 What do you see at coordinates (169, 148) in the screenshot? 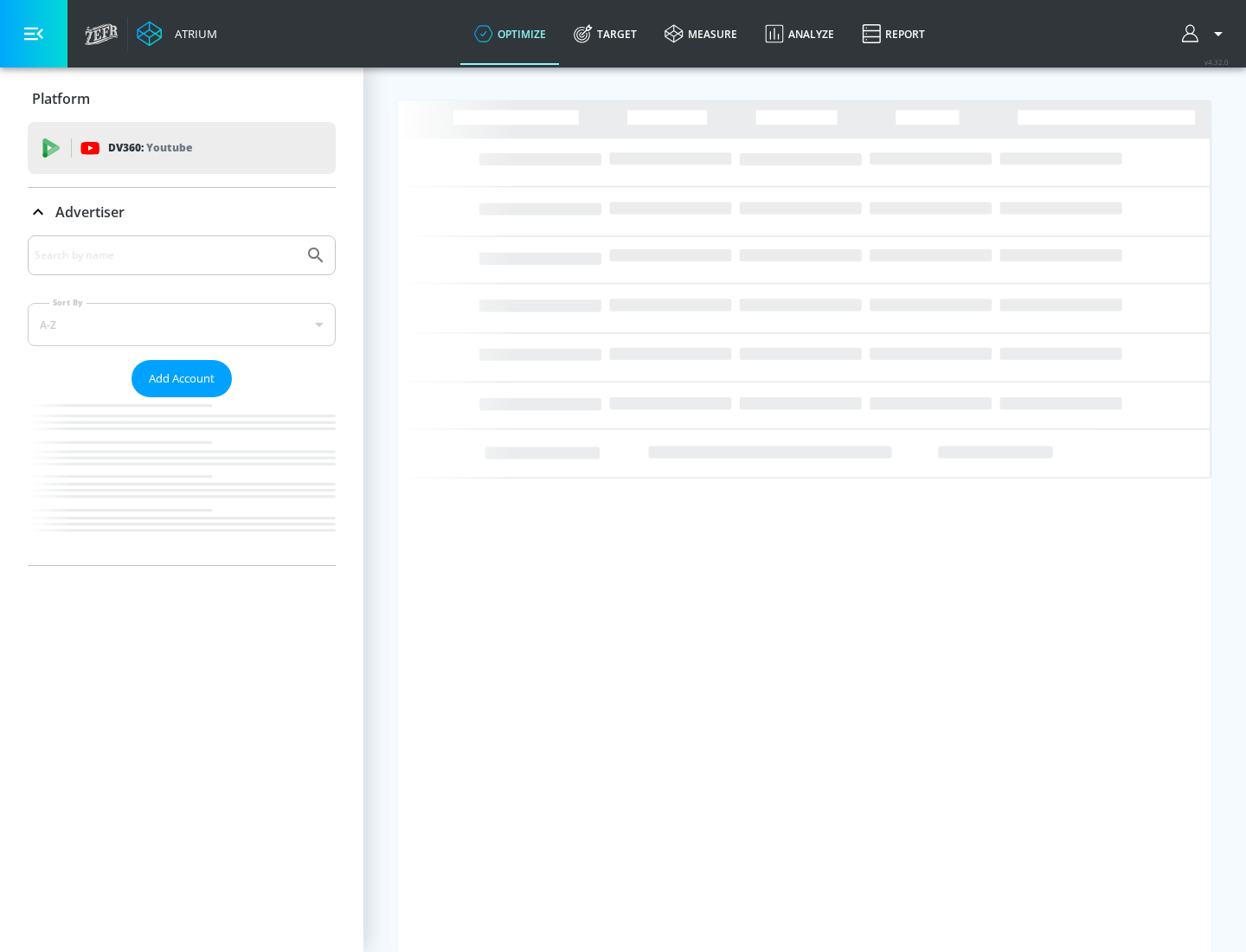
I see `p: Youtube` at bounding box center [169, 148].